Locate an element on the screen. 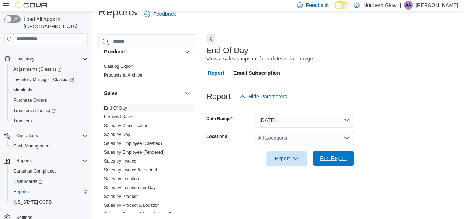  span: Sales by Classification is located at coordinates (126, 126).